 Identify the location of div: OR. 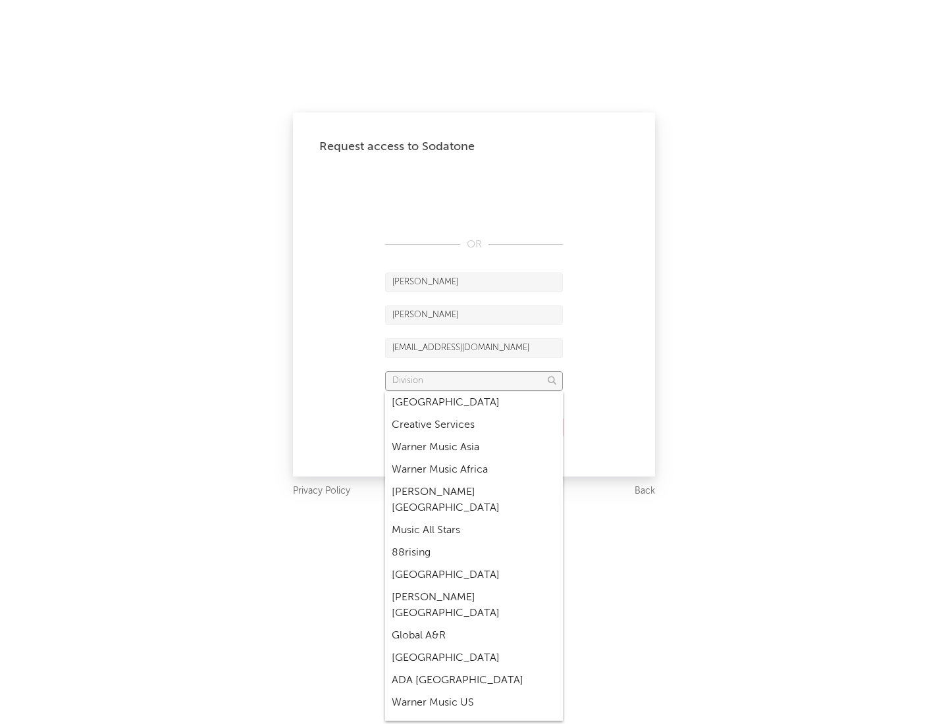
(474, 245).